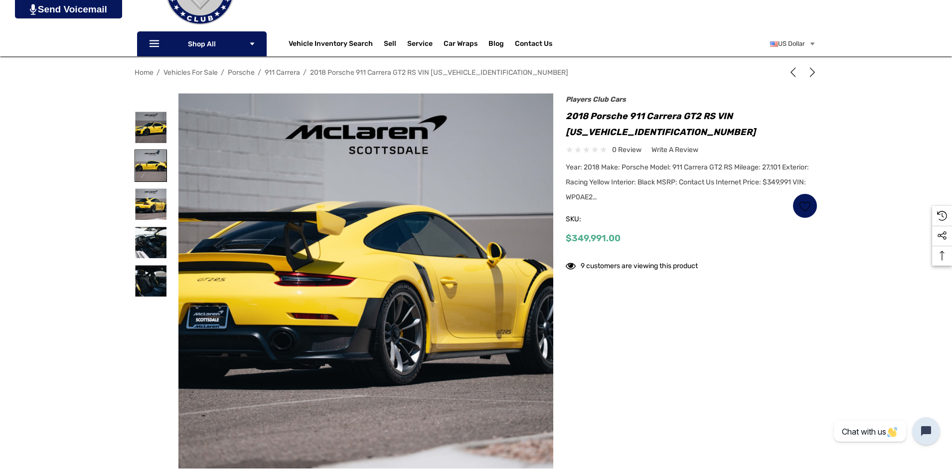 This screenshot has width=952, height=471. I want to click on span: Service, so click(420, 45).